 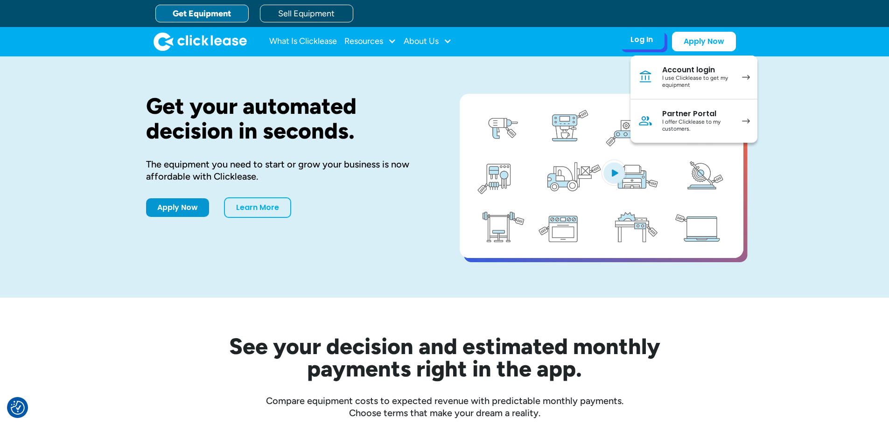 What do you see at coordinates (200, 42) in the screenshot?
I see `img: Clicklease logo` at bounding box center [200, 42].